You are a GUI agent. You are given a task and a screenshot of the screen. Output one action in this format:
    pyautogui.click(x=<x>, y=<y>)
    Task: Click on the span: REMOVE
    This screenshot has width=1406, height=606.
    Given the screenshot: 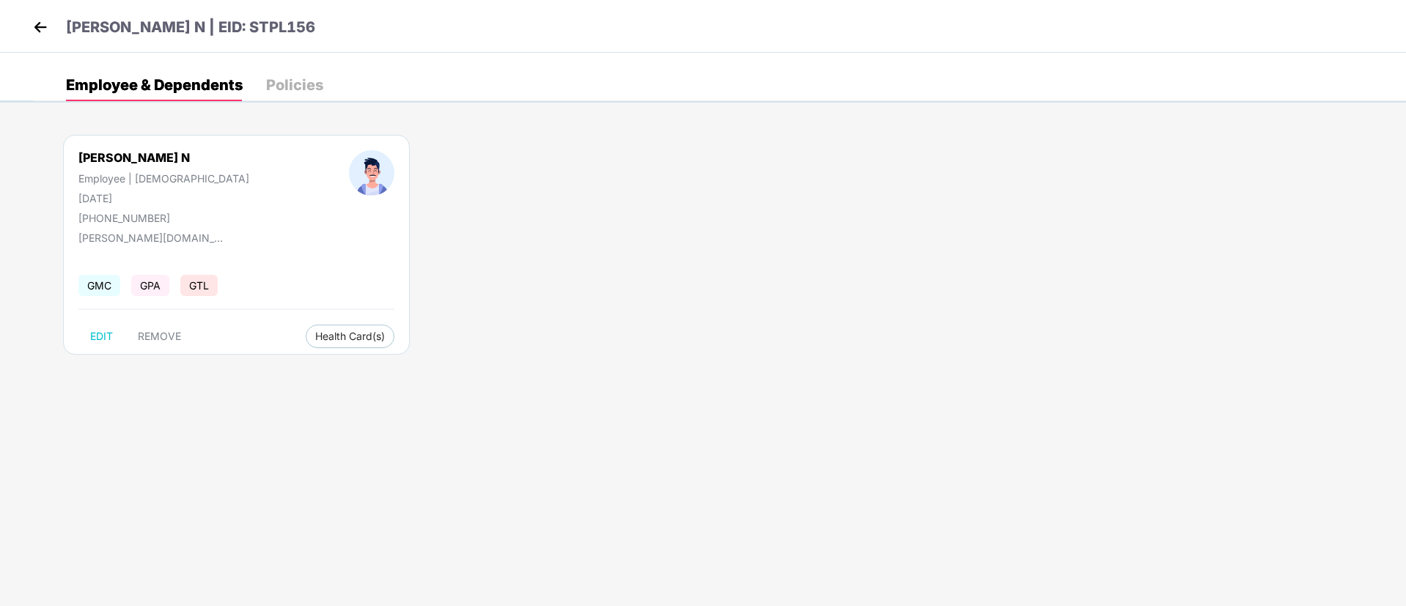 What is the action you would take?
    pyautogui.click(x=159, y=336)
    